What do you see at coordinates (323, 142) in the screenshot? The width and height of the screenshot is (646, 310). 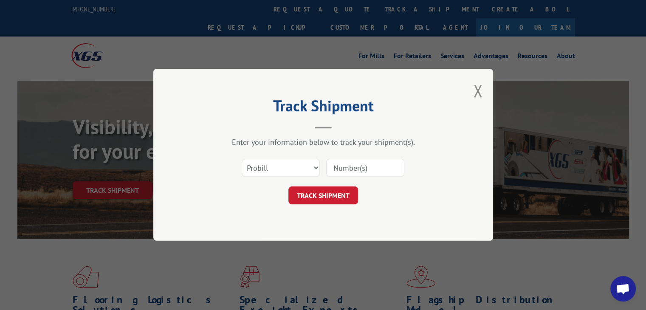 I see `div: Enter your information below to track your shipment(s).` at bounding box center [323, 142].